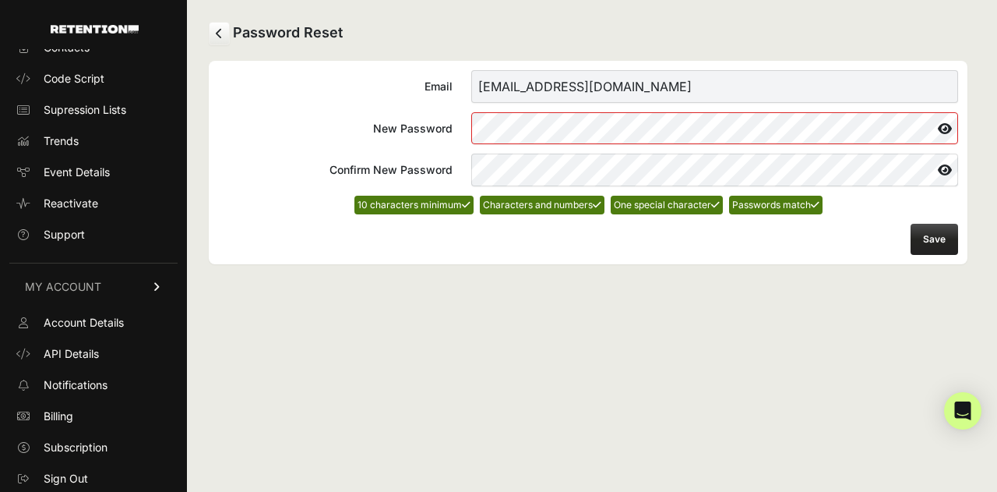 This screenshot has width=997, height=492. I want to click on span: Code Script, so click(74, 79).